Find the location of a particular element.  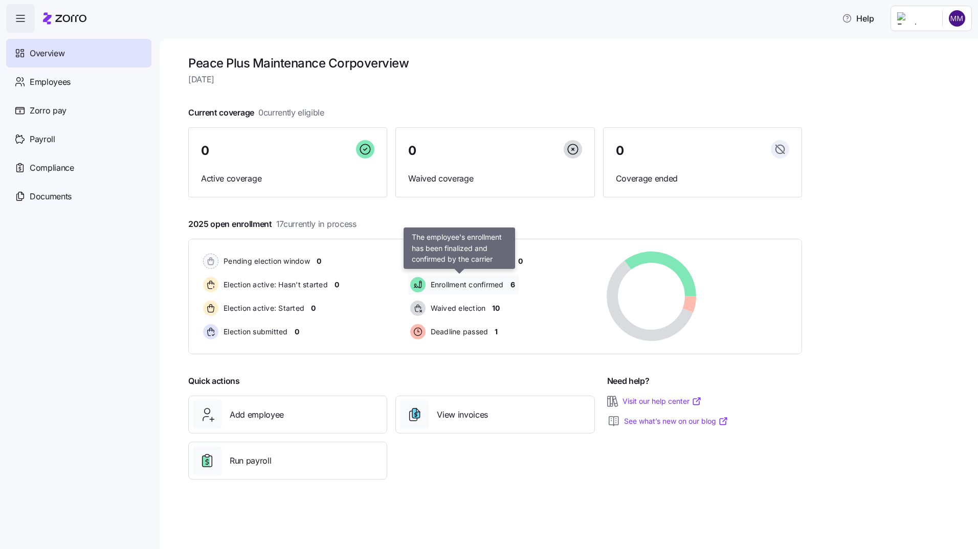

span: Pending election window is located at coordinates (265, 261).